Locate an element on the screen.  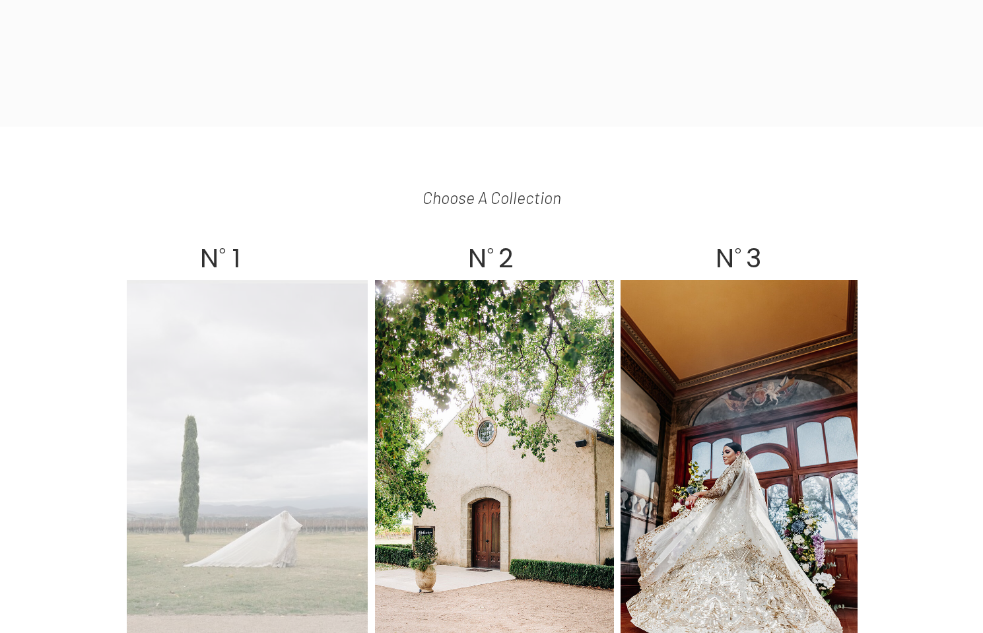
h2: 3 is located at coordinates (754, 260).